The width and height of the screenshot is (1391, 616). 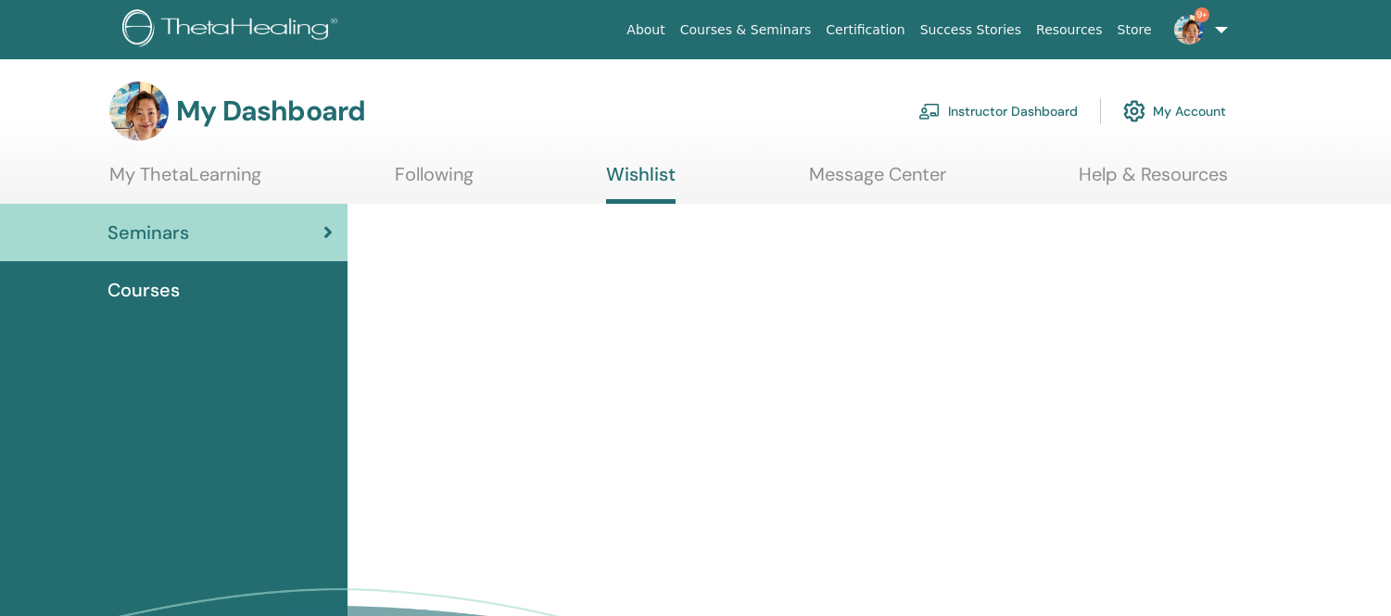 What do you see at coordinates (865, 30) in the screenshot?
I see `a: Certification` at bounding box center [865, 30].